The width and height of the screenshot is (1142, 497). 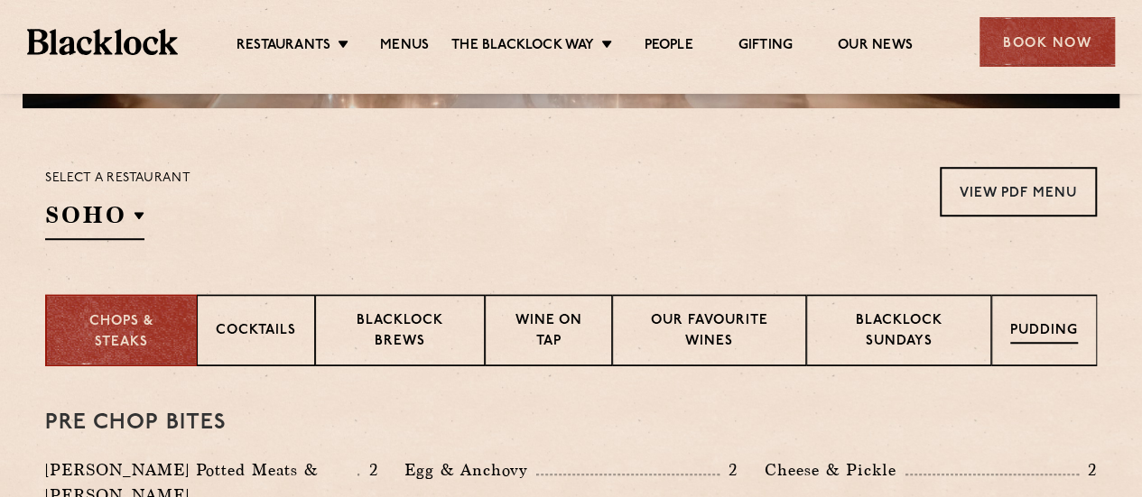 What do you see at coordinates (404, 47) in the screenshot?
I see `a: Menus` at bounding box center [404, 47].